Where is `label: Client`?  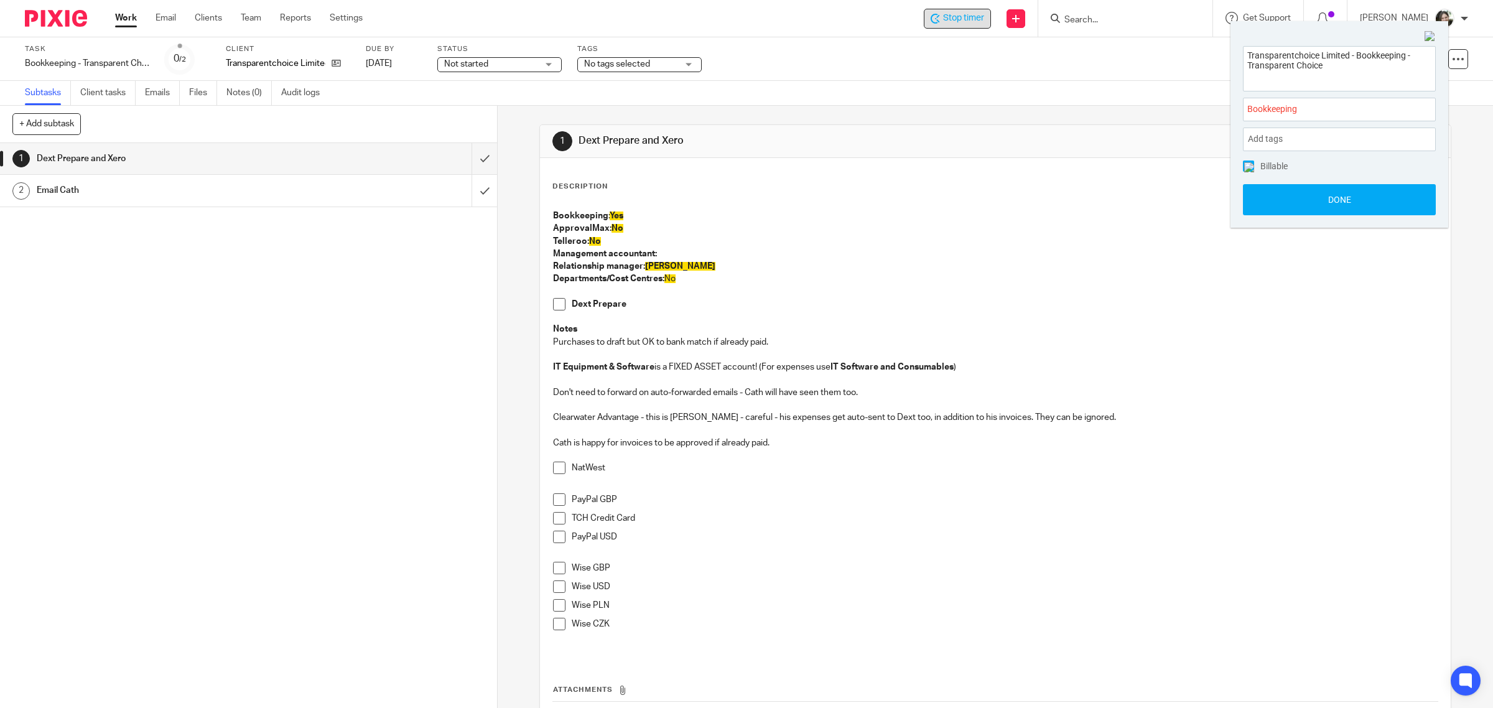
label: Client is located at coordinates (288, 49).